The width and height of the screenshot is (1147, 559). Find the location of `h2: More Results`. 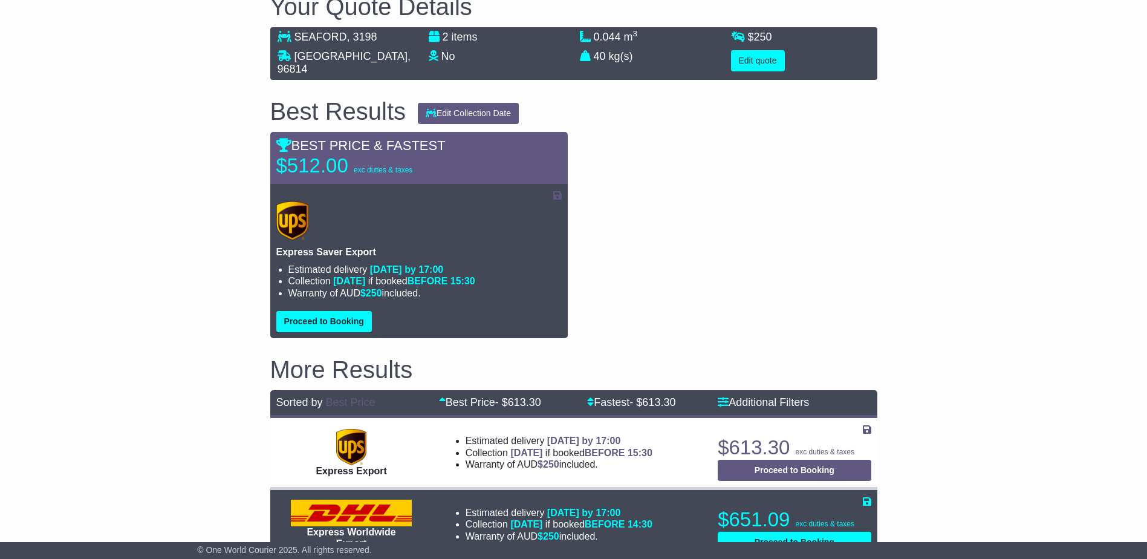

h2: More Results is located at coordinates (574, 370).